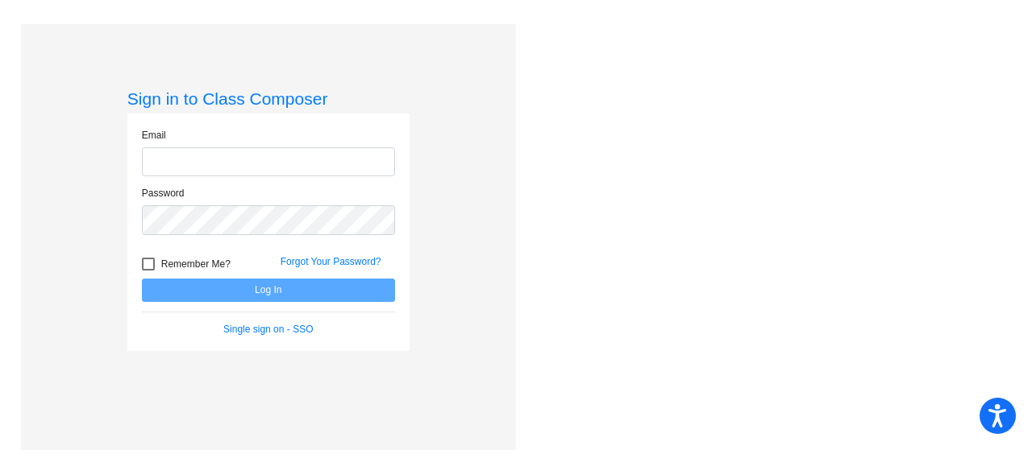 The width and height of the screenshot is (1032, 450). What do you see at coordinates (163, 193) in the screenshot?
I see `label: Password` at bounding box center [163, 193].